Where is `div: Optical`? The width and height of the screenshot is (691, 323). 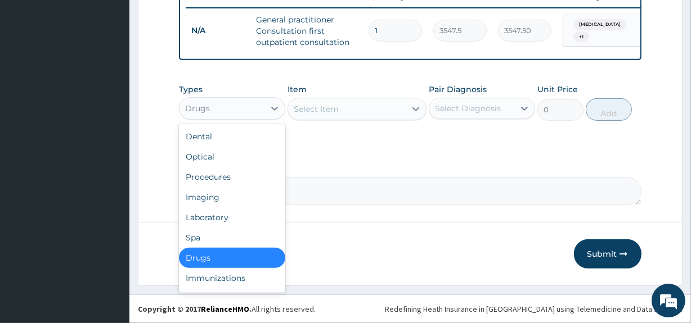 div: Optical is located at coordinates (232, 157).